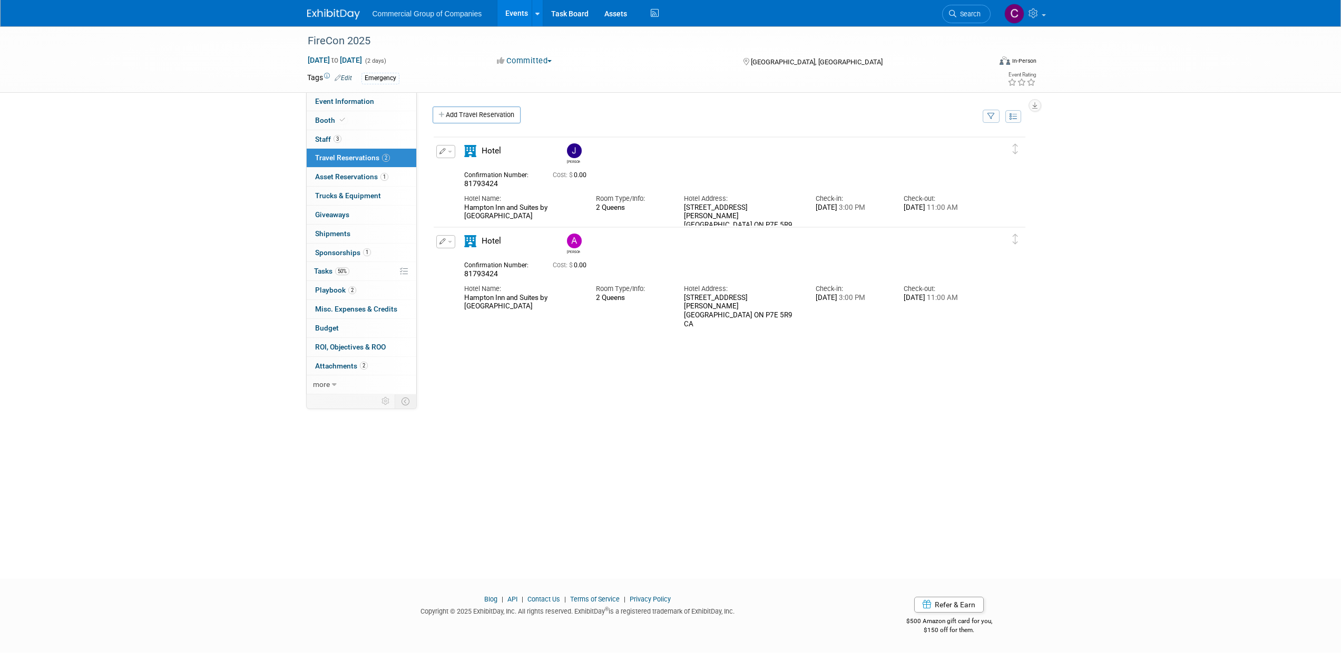 This screenshot has width=1341, height=660. What do you see at coordinates (332, 214) in the screenshot?
I see `span: Giveaways` at bounding box center [332, 214].